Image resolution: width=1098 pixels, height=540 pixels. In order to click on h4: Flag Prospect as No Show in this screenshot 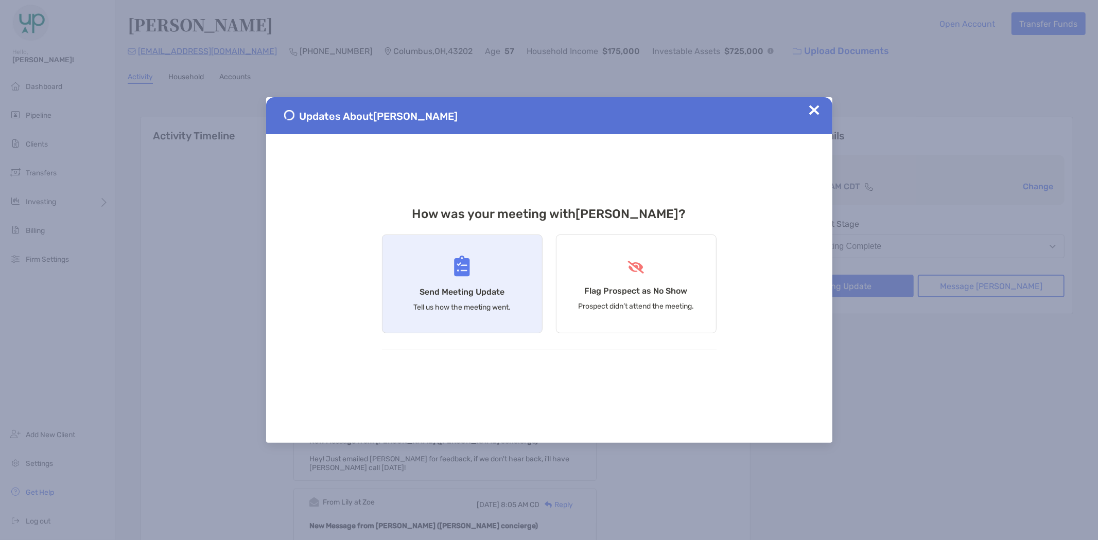, I will do `click(636, 291)`.